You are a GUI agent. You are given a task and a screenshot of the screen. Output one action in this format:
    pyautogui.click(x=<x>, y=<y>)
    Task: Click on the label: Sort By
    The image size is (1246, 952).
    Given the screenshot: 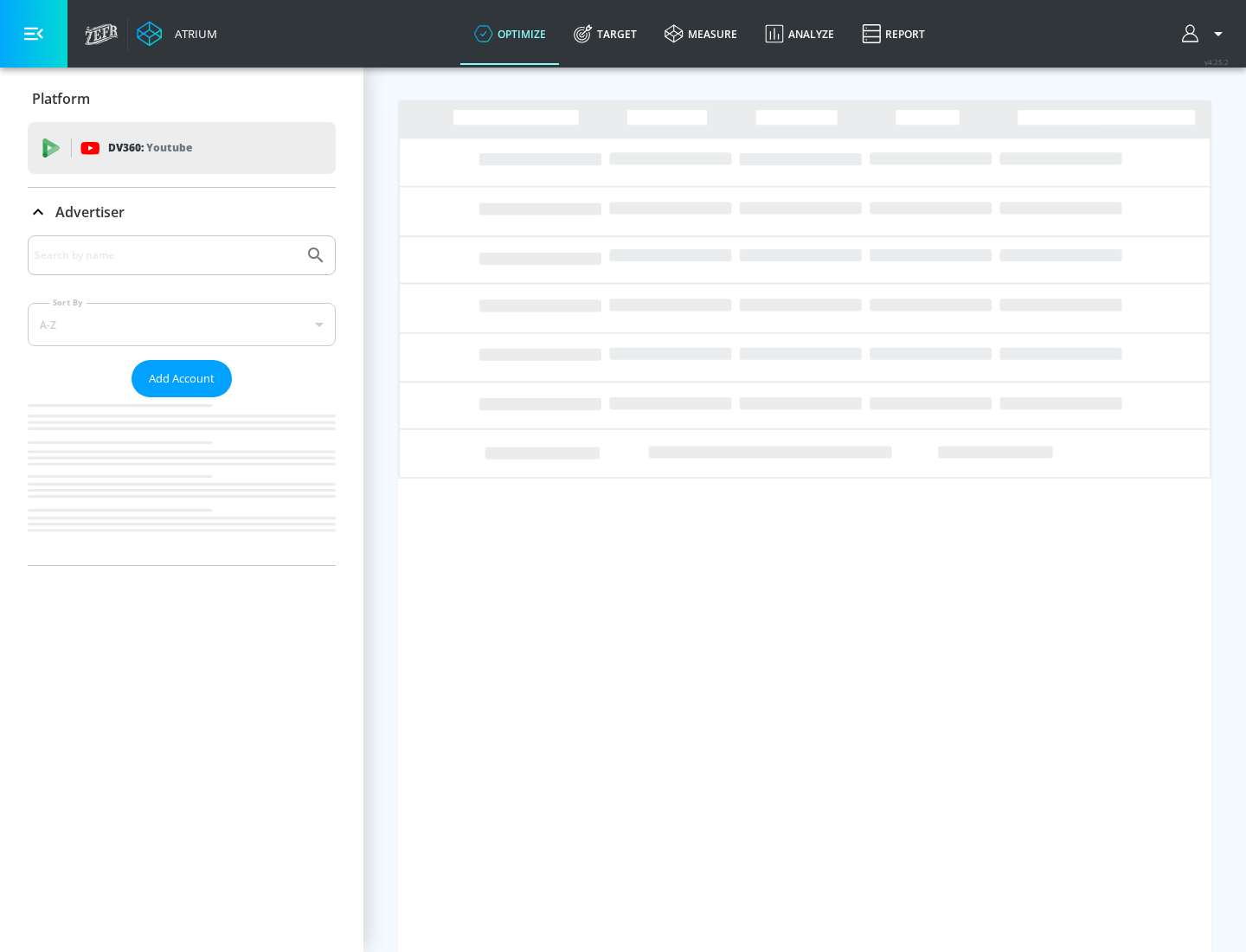 What is the action you would take?
    pyautogui.click(x=67, y=302)
    